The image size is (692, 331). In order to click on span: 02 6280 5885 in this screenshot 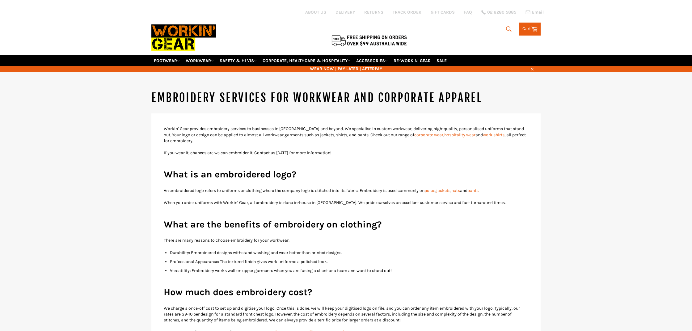, I will do `click(502, 12)`.